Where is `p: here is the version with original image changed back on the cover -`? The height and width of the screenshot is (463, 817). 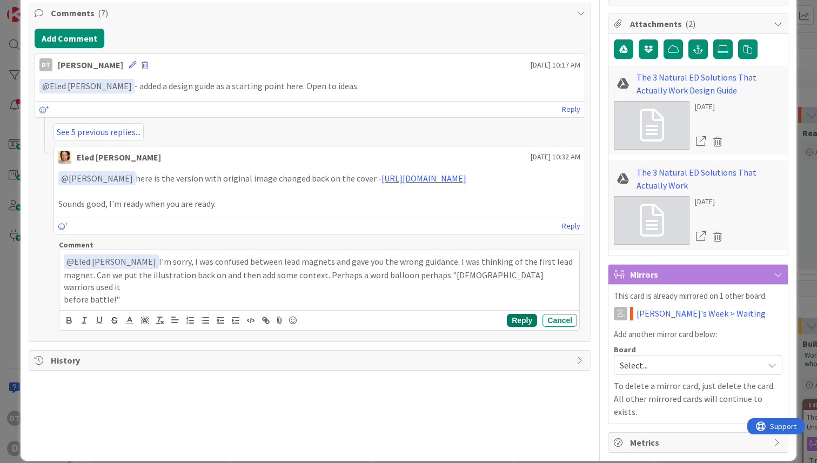
p: here is the version with original image changed back on the cover - is located at coordinates (319, 178).